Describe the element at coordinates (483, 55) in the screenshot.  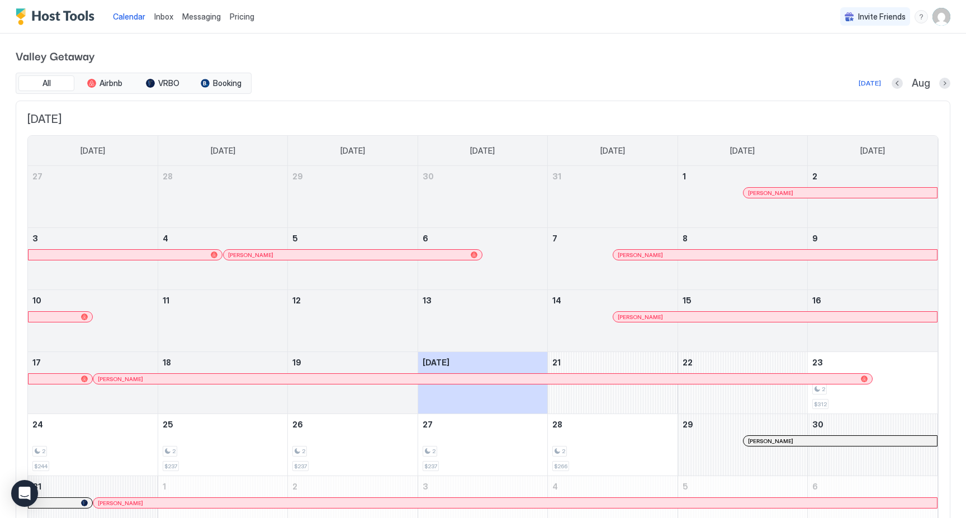
I see `span: Valley Getaway` at that location.